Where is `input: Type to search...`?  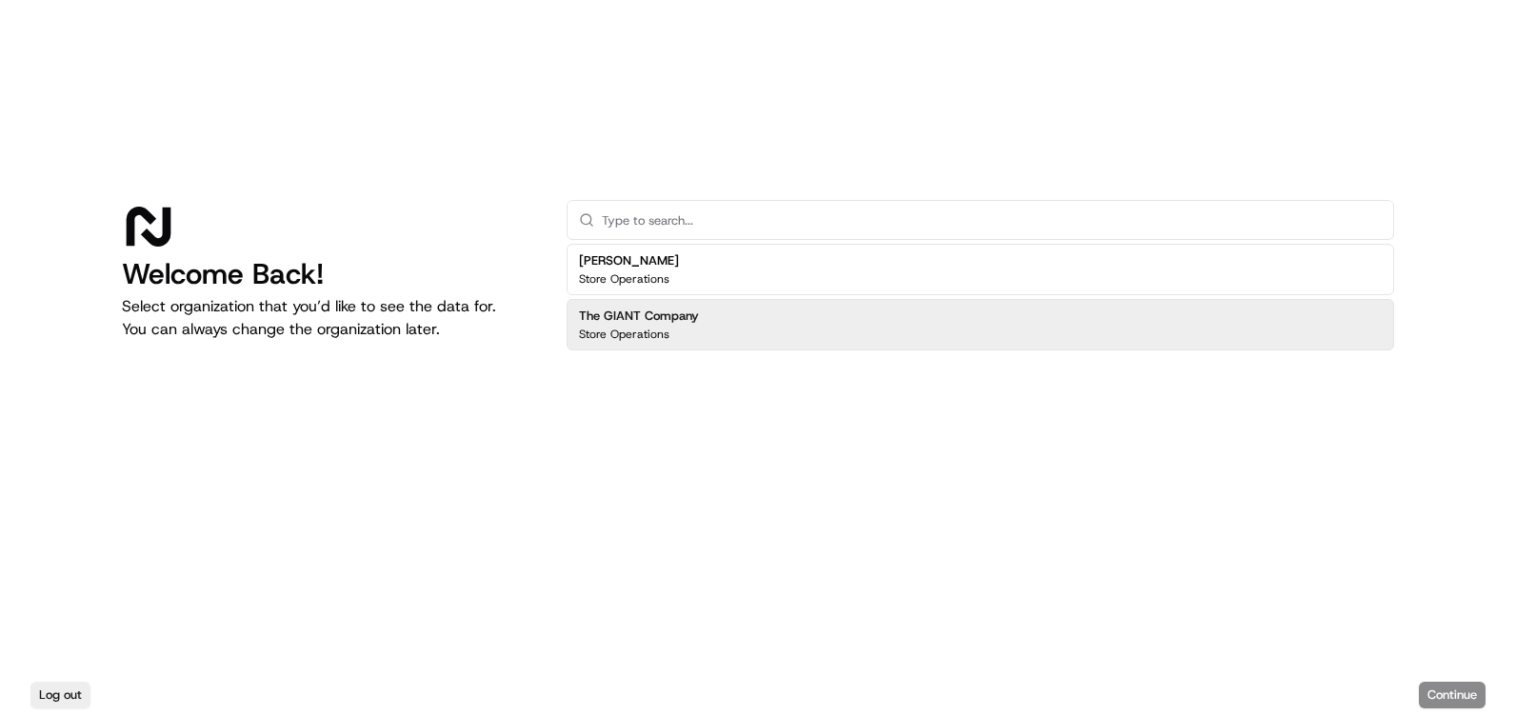 input: Type to search... is located at coordinates (991, 220).